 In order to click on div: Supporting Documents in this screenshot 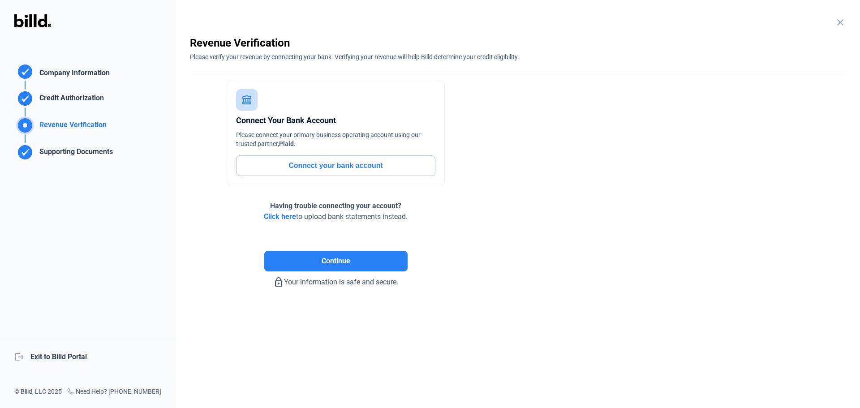, I will do `click(74, 154)`.